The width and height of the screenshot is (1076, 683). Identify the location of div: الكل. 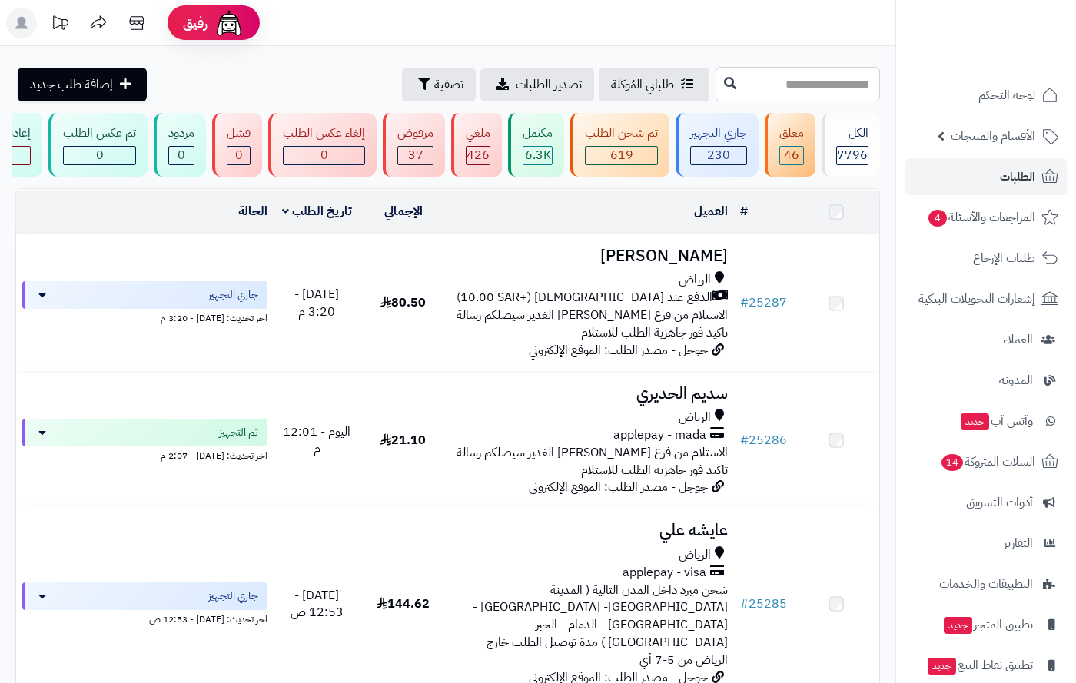
(852, 133).